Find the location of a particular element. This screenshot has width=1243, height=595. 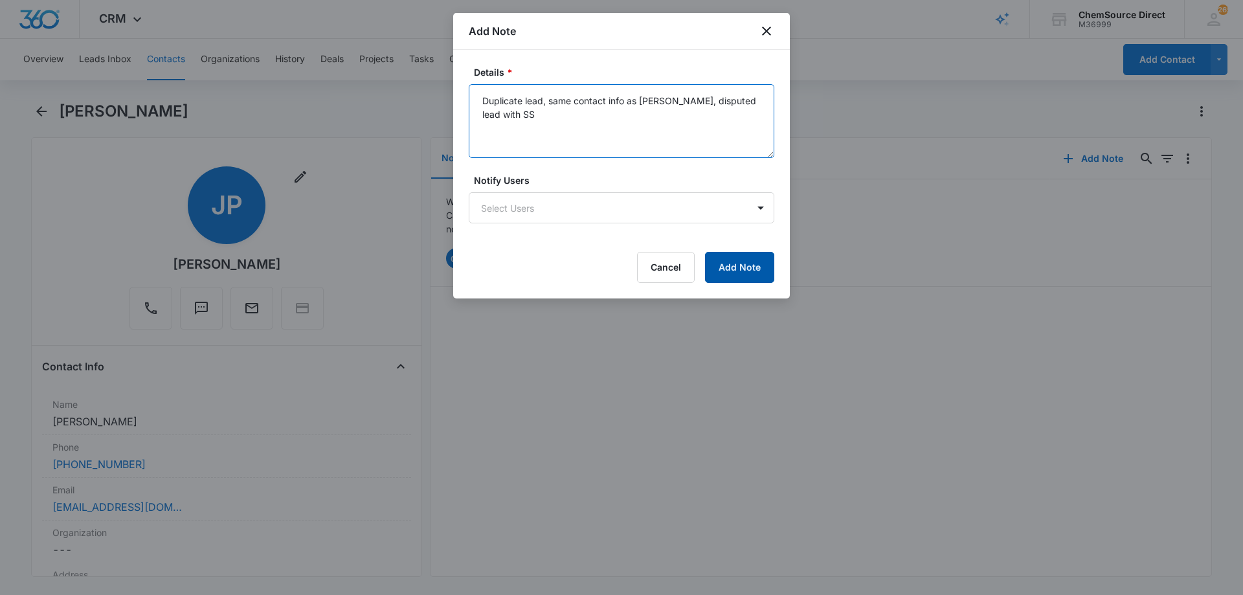

label: Details is located at coordinates (627, 72).